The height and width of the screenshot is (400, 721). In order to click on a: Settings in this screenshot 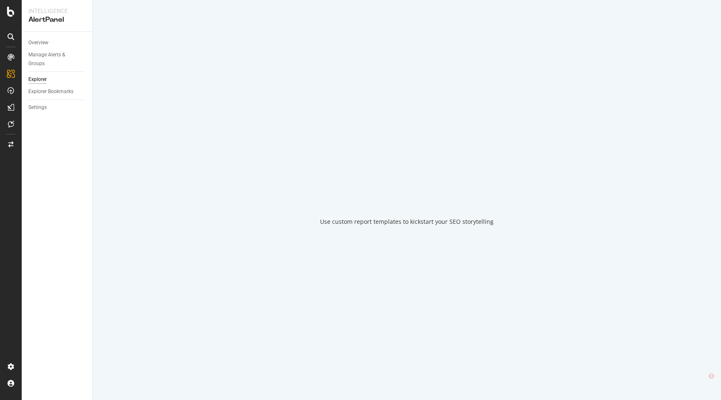, I will do `click(57, 107)`.